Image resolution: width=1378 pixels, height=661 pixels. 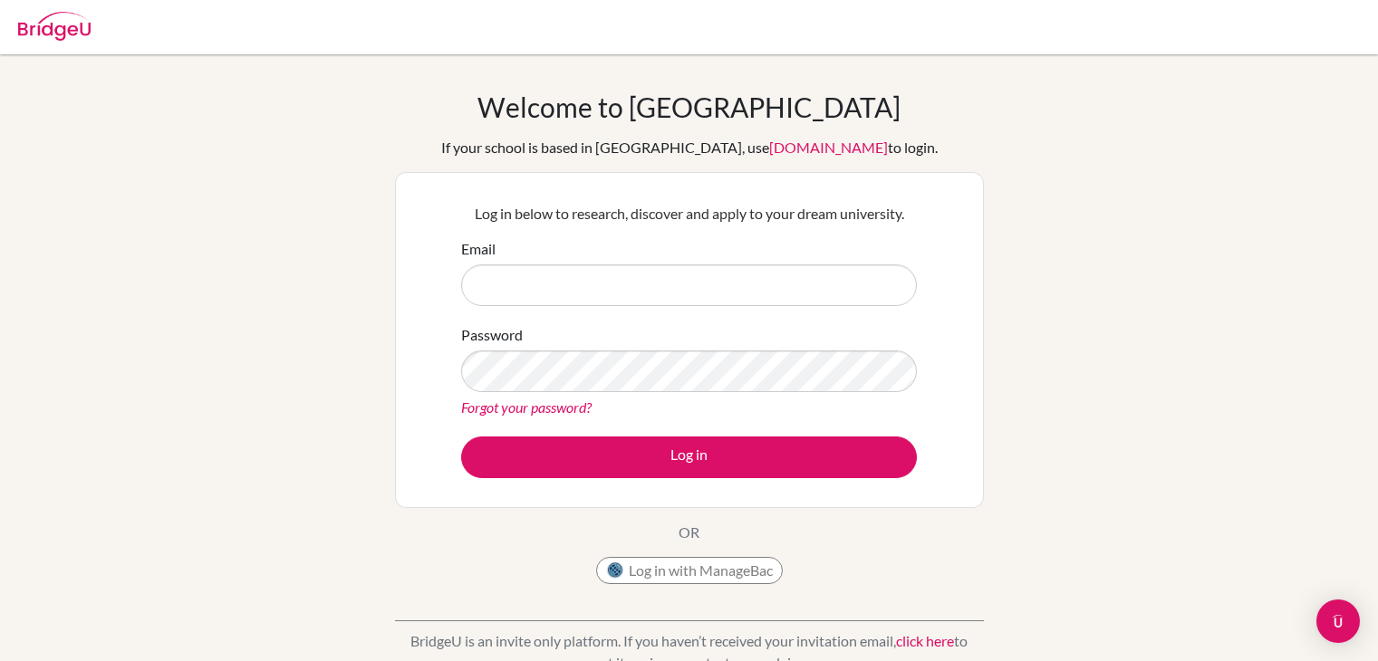 I want to click on label: Password, so click(x=492, y=335).